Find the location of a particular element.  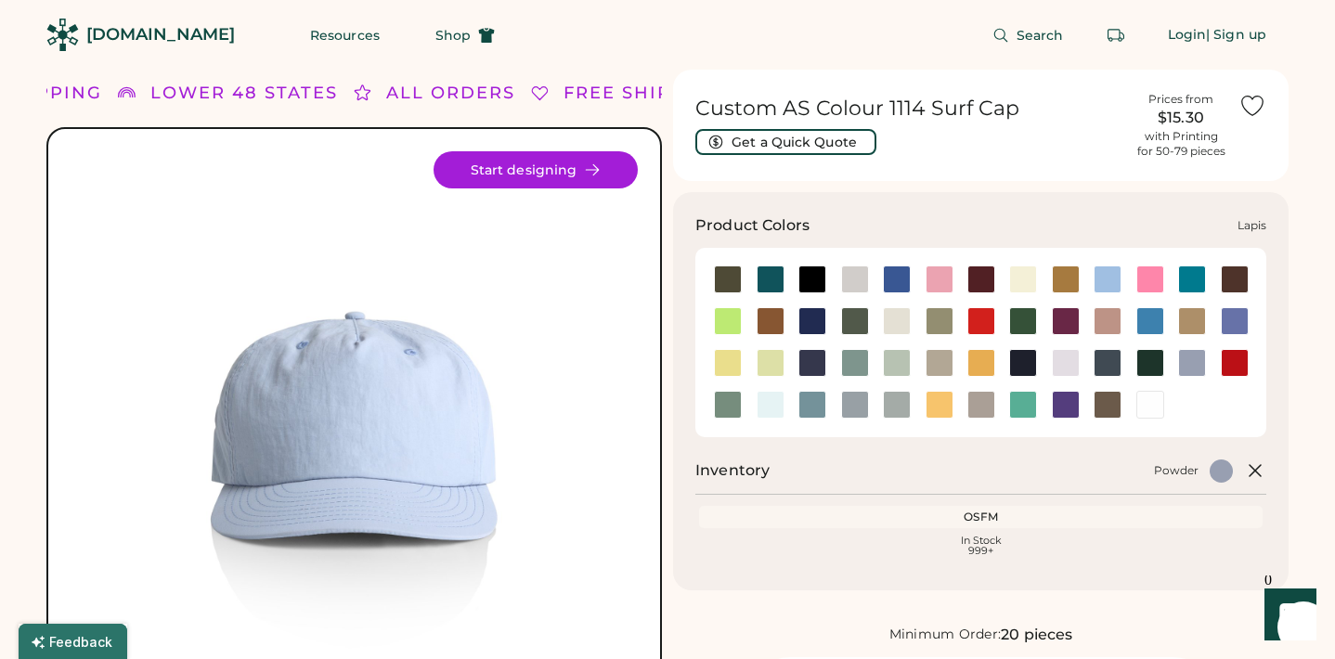

button: Get a Quick Quote is located at coordinates (785, 142).